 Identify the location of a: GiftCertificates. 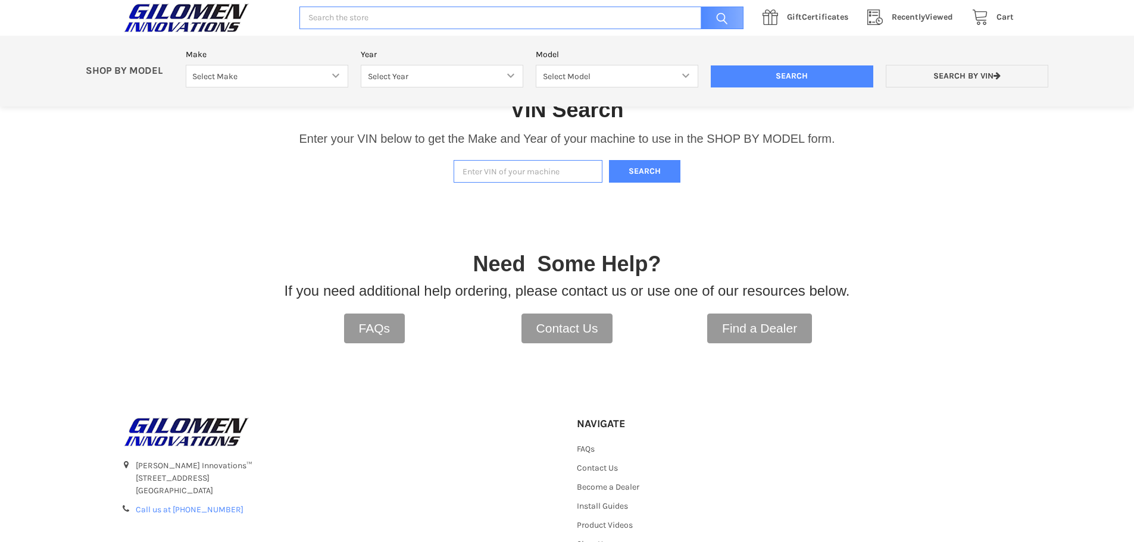
(809, 17).